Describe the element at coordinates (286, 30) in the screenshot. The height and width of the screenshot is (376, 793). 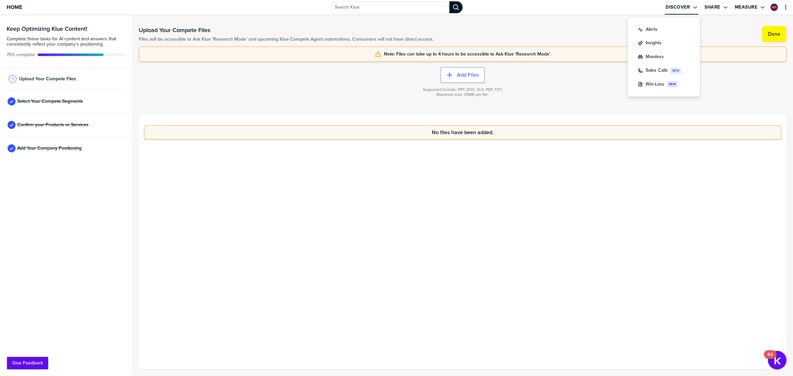
I see `h1: Upload Your Compete Files` at that location.